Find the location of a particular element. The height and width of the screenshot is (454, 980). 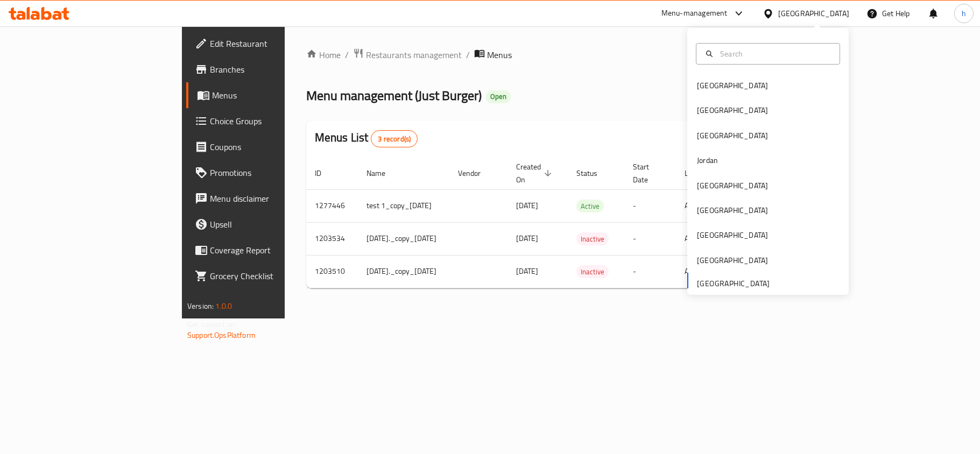

div: Menu-management is located at coordinates (694, 13).